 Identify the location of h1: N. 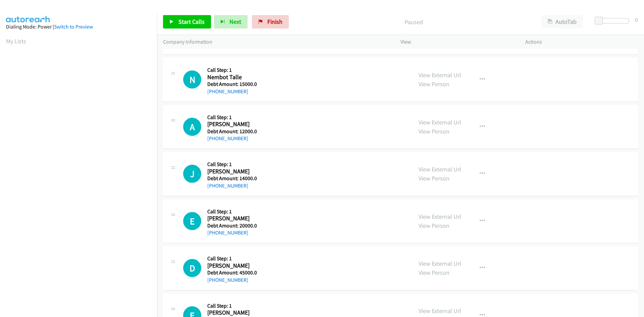
(192, 80).